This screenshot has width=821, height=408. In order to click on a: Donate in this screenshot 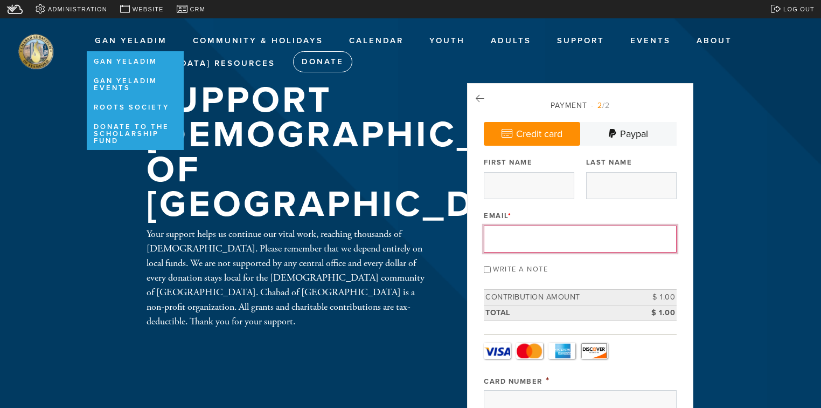, I will do `click(323, 62)`.